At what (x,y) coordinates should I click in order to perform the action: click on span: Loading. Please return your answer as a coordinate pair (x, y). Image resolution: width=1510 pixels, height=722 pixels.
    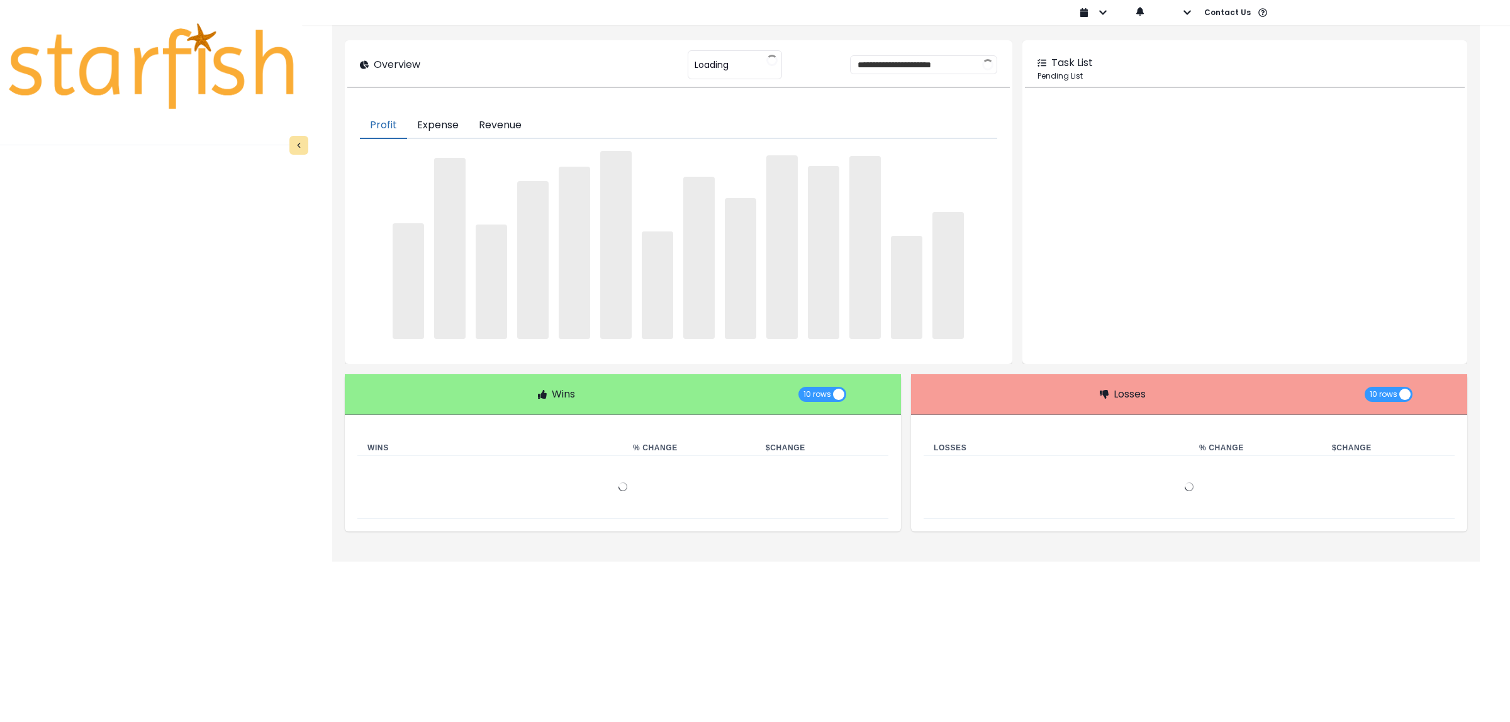
    Looking at the image, I should click on (712, 65).